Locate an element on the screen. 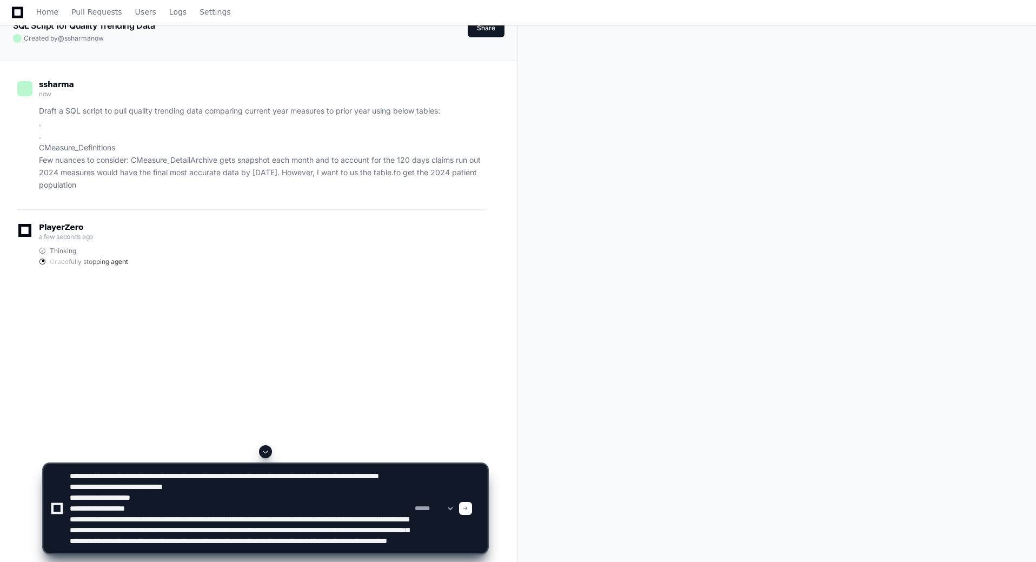 The width and height of the screenshot is (1036, 562). p: Draft a SQL script to pull quality trending data comparing current year measures to prior year us... is located at coordinates (263, 148).